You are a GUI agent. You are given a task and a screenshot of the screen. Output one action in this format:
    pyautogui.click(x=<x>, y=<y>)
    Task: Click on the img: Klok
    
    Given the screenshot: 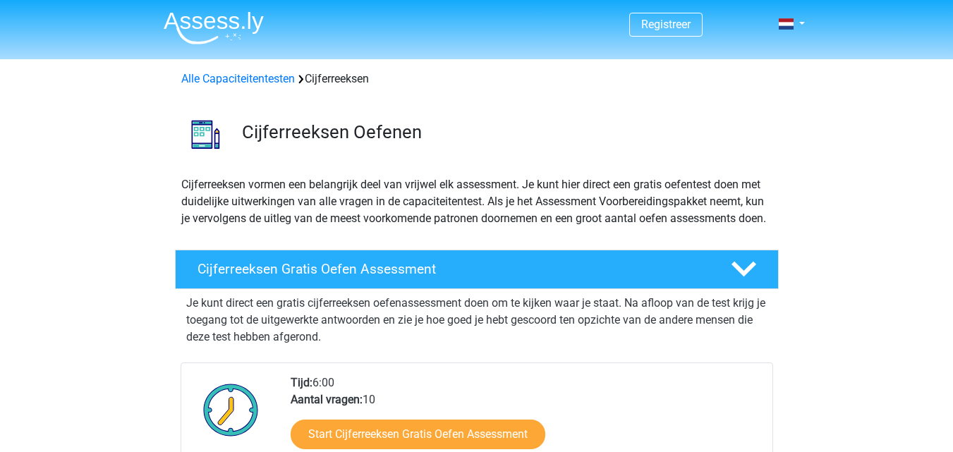 What is the action you would take?
    pyautogui.click(x=231, y=410)
    